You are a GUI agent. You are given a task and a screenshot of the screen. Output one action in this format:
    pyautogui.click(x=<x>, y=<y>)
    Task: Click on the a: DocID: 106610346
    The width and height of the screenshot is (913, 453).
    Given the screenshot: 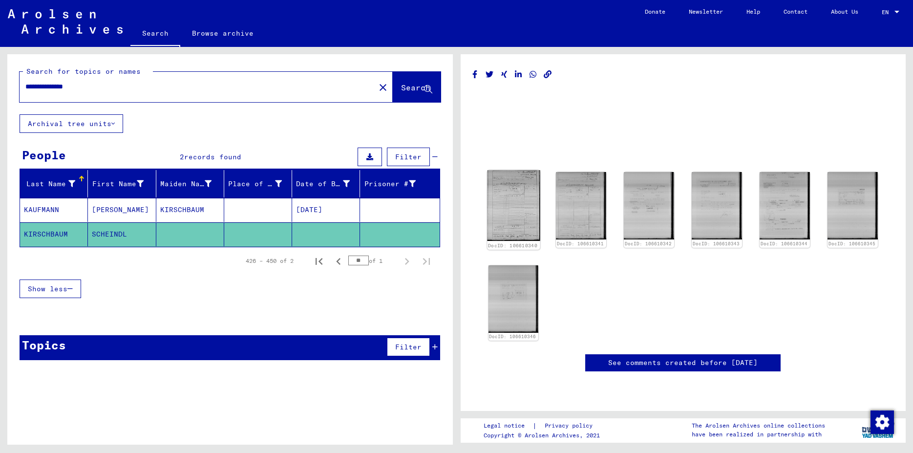 What is the action you would take?
    pyautogui.click(x=512, y=336)
    